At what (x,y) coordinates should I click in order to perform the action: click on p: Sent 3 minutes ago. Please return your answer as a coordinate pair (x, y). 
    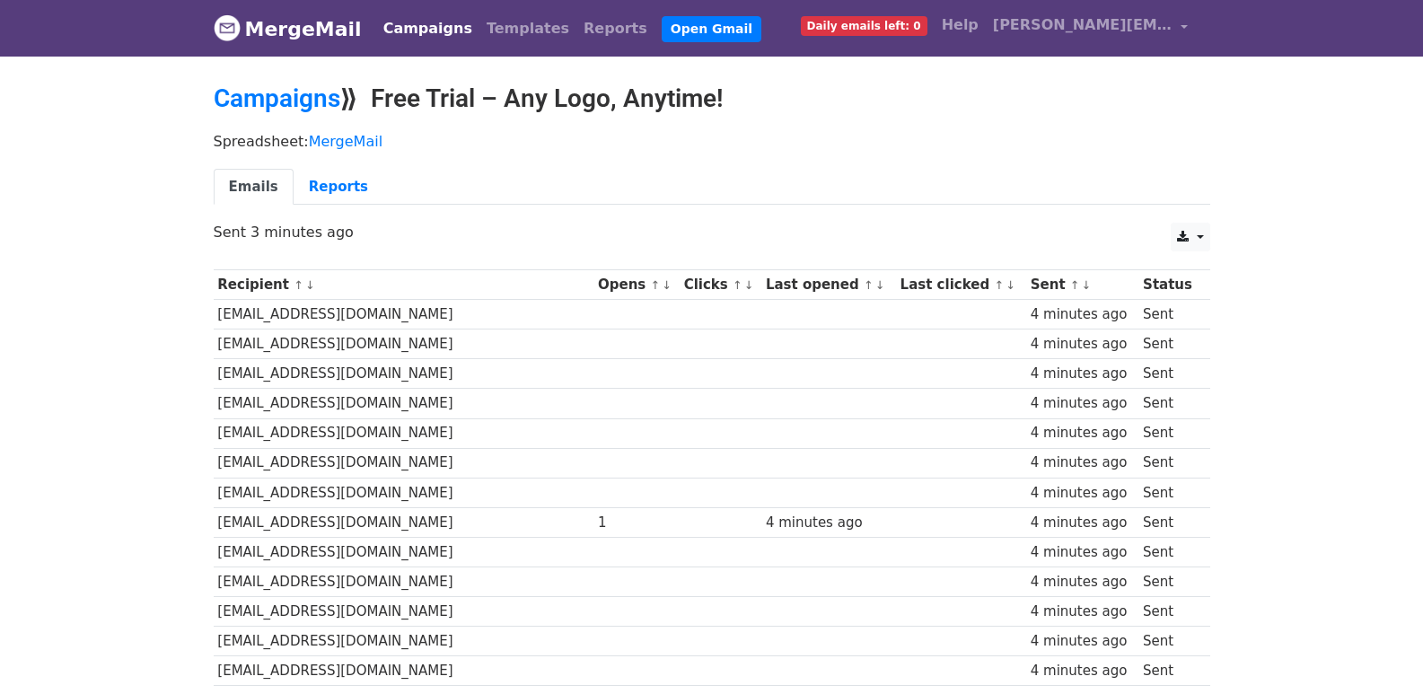
    Looking at the image, I should click on (712, 232).